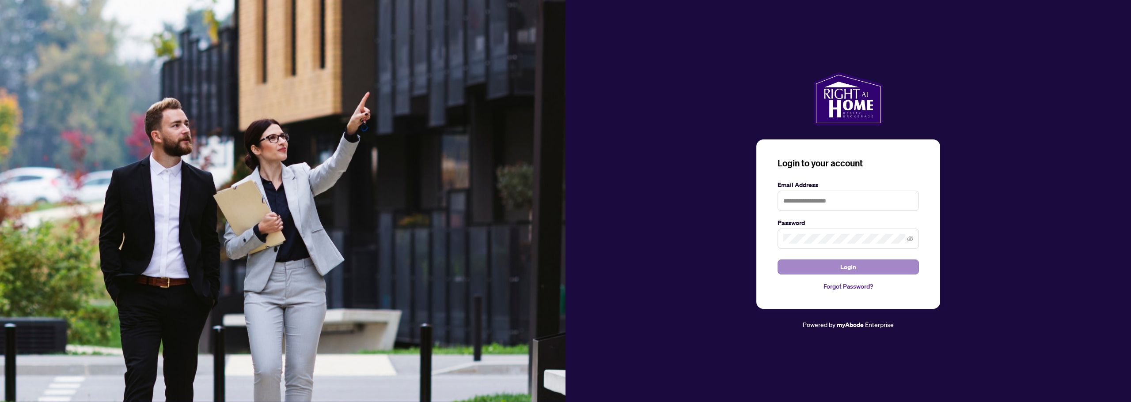 This screenshot has width=1131, height=402. Describe the element at coordinates (910, 239) in the screenshot. I see `span: eye-invisible` at that location.